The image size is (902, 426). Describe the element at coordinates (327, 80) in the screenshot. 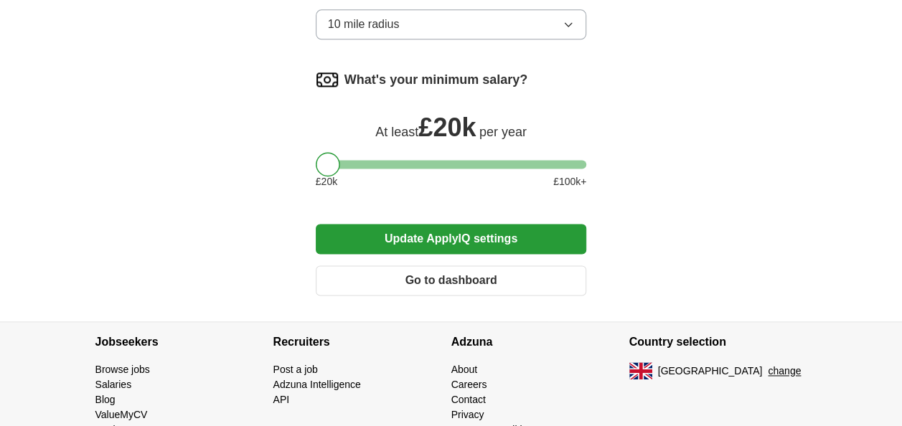

I see `img: salary.png` at that location.